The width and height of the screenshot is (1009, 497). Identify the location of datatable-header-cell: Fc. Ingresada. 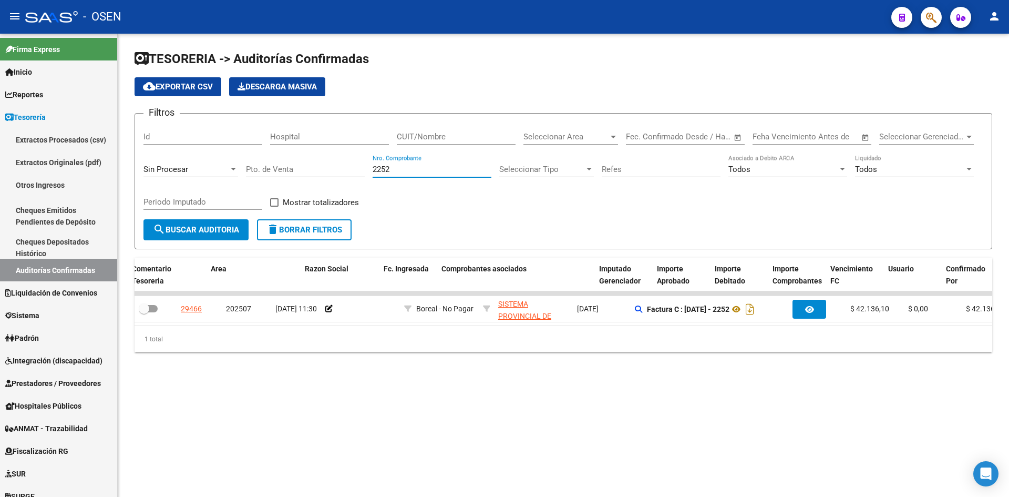
(408, 275).